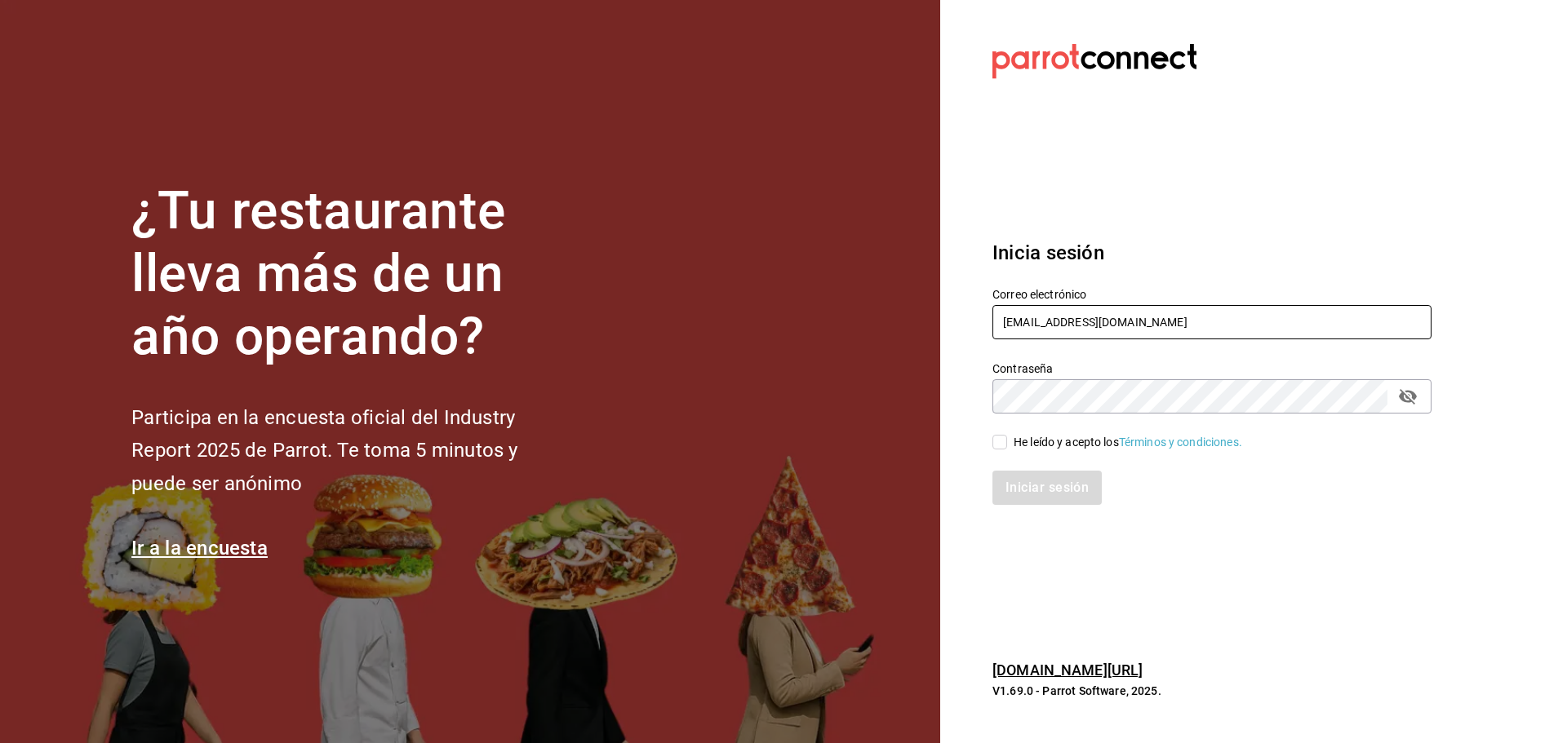 The width and height of the screenshot is (1567, 743). Describe the element at coordinates (1212, 322) in the screenshot. I see `input: Ingresa tu correo electrónico` at that location.